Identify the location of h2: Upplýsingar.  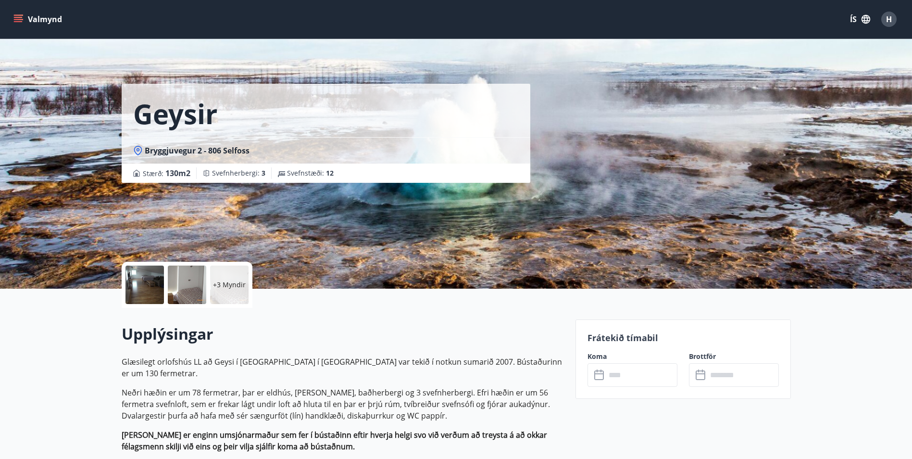
(343, 334).